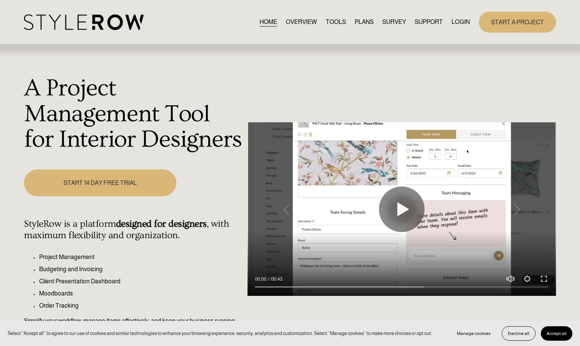 This screenshot has height=346, width=580. What do you see at coordinates (133, 114) in the screenshot?
I see `h1: A Project Management Tool for Interior Designers` at bounding box center [133, 114].